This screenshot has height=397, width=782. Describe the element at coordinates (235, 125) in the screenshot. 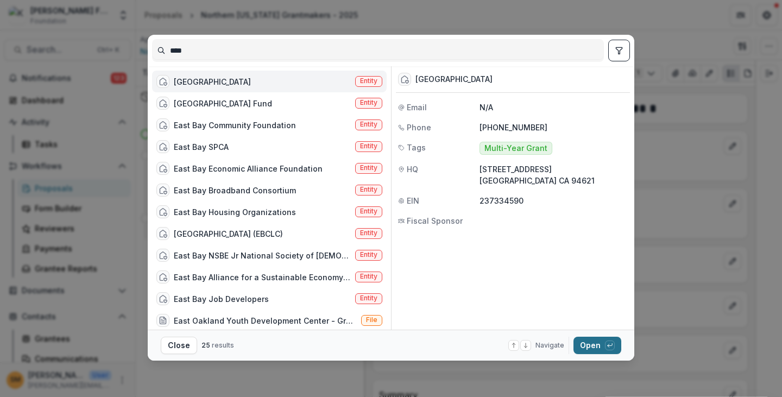

I see `div: East Bay Community Foundation` at that location.